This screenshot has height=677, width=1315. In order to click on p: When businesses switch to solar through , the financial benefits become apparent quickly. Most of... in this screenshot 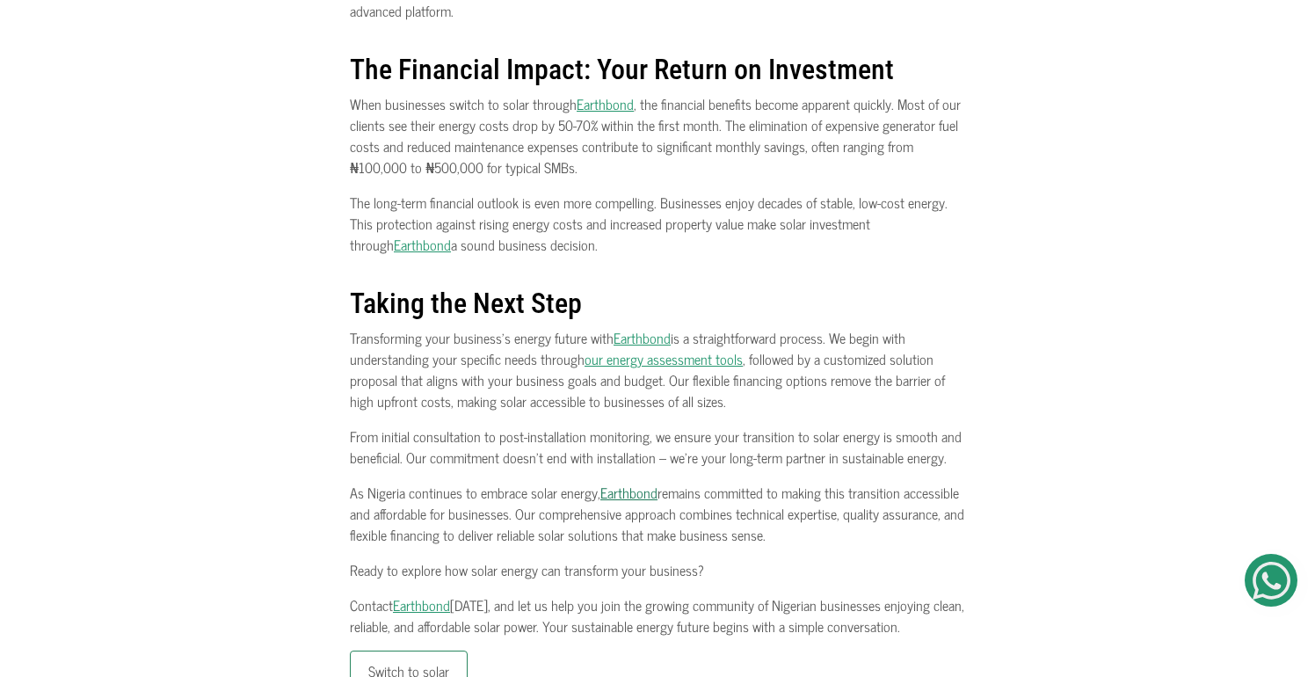, I will do `click(657, 135)`.